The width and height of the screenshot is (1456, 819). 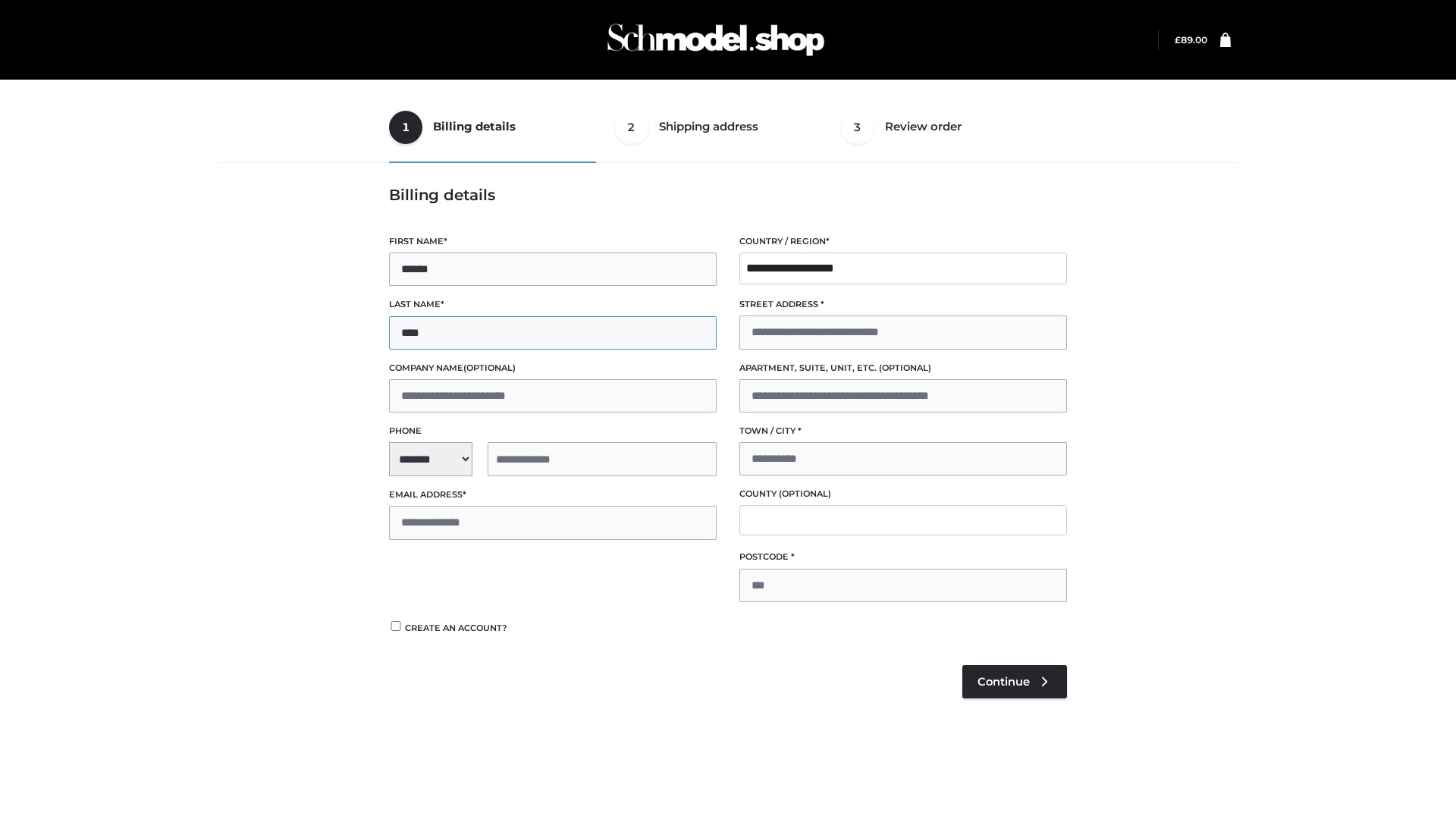 I want to click on a: Continue, so click(x=1014, y=681).